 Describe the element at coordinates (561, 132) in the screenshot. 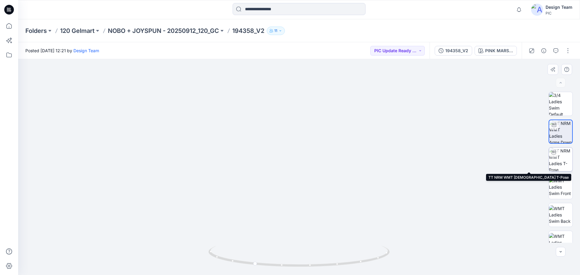

I see `img: TT NRM WMT Ladies Arms Down` at that location.